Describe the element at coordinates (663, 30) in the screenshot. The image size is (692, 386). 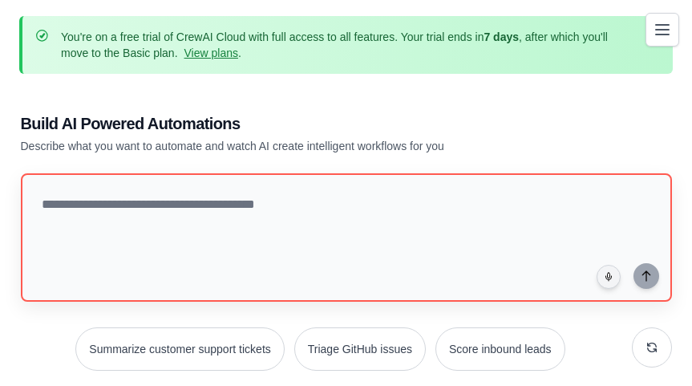
I see `button: Toggle navigation` at that location.